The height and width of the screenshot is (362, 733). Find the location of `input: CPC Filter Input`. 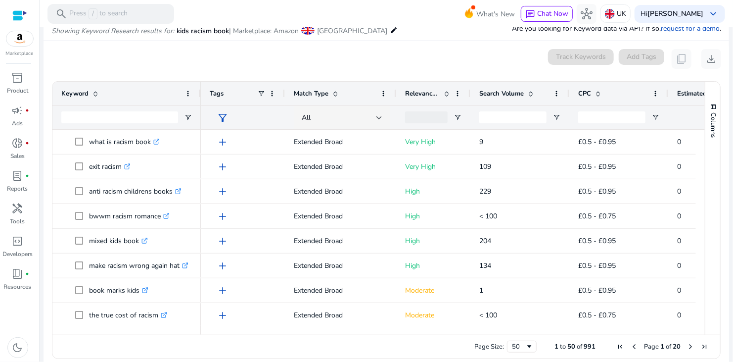

input: CPC Filter Input is located at coordinates (612, 117).